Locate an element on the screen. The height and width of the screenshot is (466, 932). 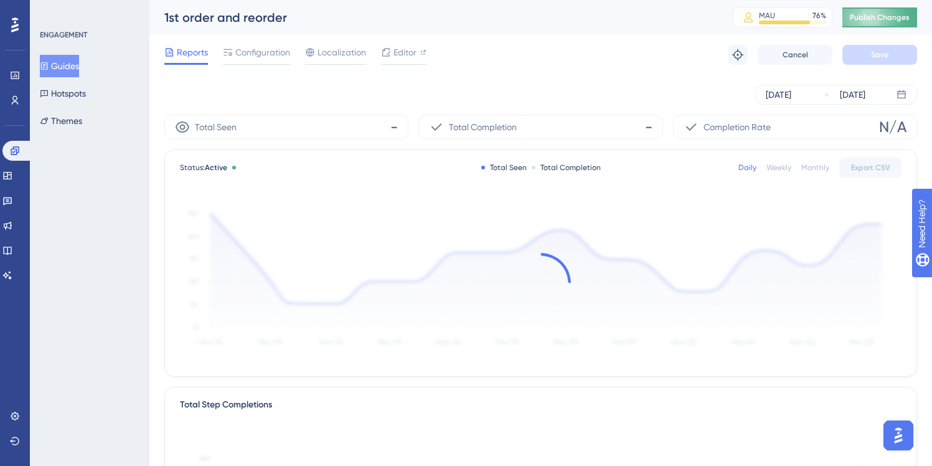
button: Themes is located at coordinates (61, 121).